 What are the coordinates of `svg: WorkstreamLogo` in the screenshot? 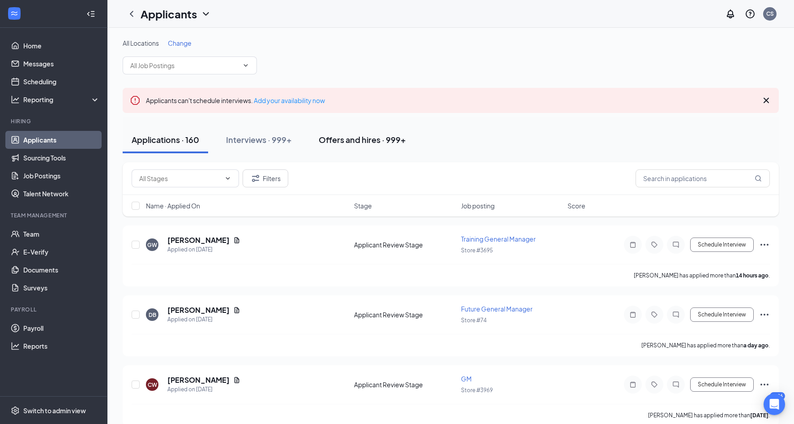 It's located at (14, 13).